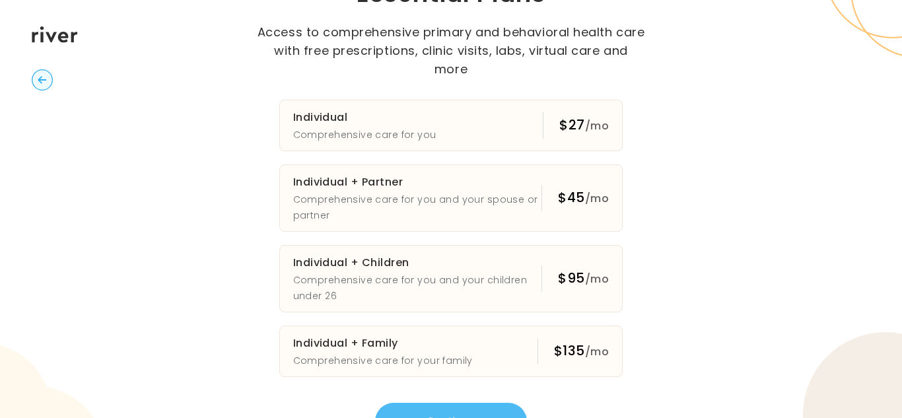 Image resolution: width=902 pixels, height=418 pixels. Describe the element at coordinates (383, 361) in the screenshot. I see `p: Comprehensive care for your family` at that location.